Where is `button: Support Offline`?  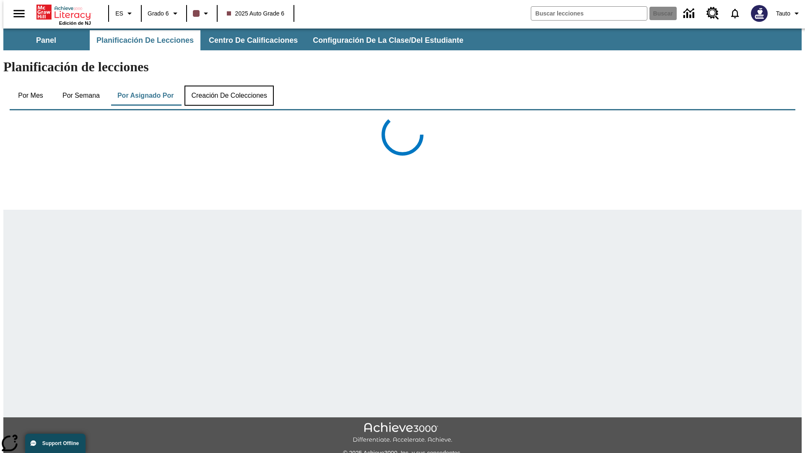
button: Support Offline is located at coordinates (55, 443).